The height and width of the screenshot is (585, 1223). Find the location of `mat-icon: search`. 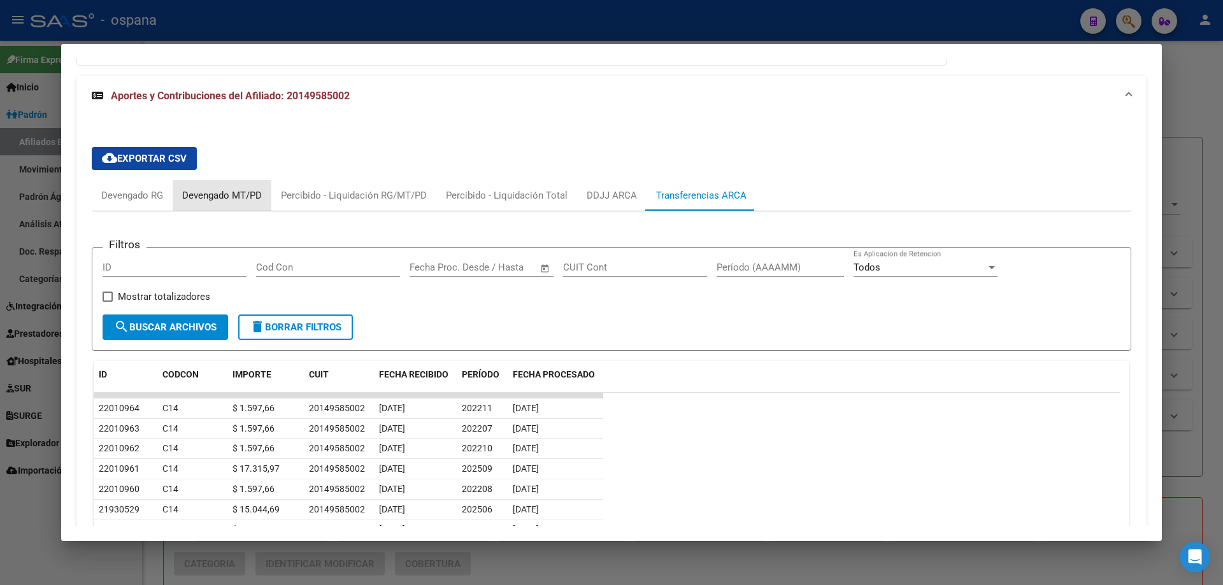

mat-icon: search is located at coordinates (122, 327).